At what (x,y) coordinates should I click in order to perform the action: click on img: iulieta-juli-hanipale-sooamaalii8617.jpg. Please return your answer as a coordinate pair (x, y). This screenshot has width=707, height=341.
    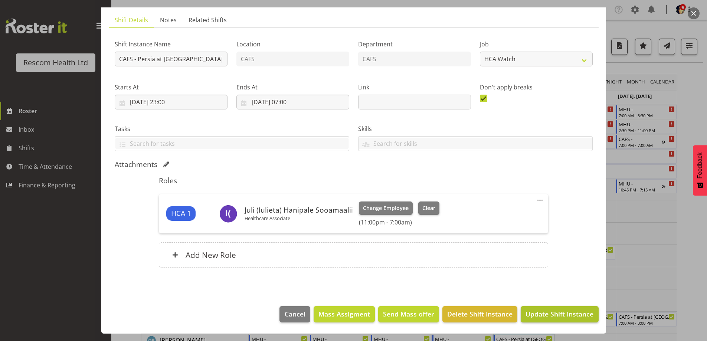
    Looking at the image, I should click on (228, 214).